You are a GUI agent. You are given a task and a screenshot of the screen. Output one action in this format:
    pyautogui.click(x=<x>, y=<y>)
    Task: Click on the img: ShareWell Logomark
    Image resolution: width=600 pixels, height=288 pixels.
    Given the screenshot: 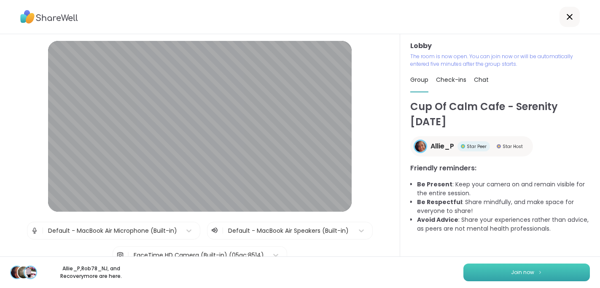 What is the action you would take?
    pyautogui.click(x=540, y=272)
    